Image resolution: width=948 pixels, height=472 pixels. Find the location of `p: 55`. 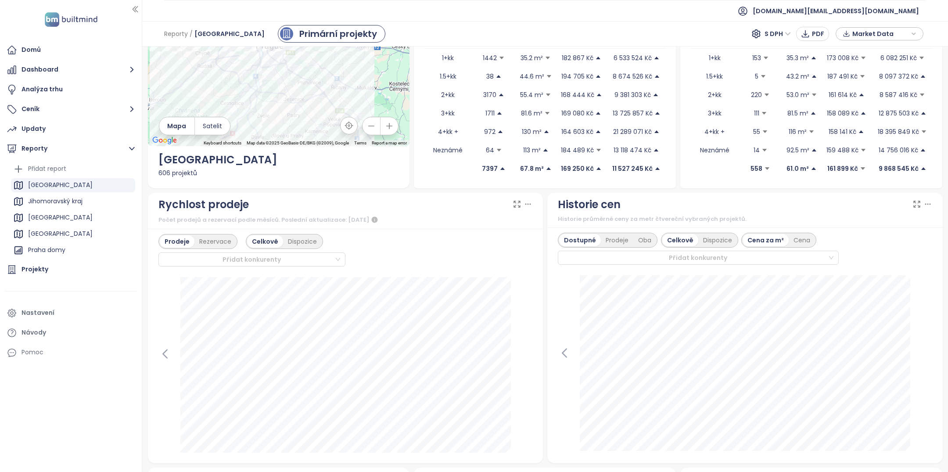

p: 55 is located at coordinates (757, 132).